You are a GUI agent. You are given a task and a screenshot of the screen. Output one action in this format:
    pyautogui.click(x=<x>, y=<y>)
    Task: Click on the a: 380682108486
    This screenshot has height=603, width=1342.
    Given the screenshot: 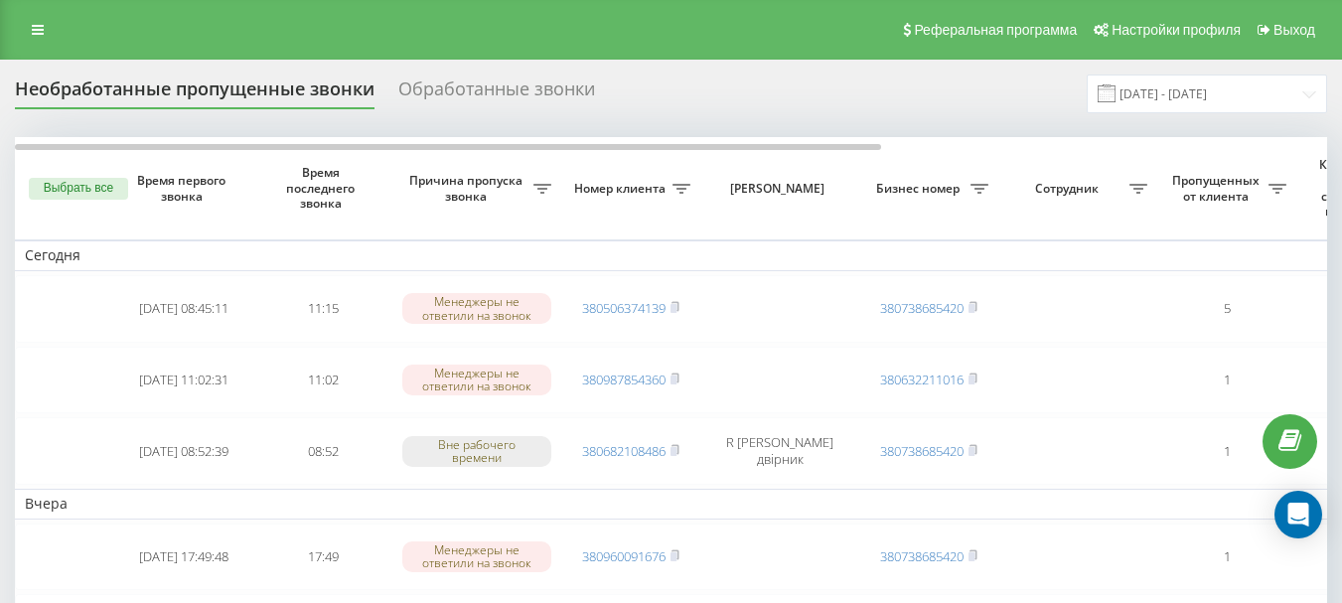 What is the action you would take?
    pyautogui.click(x=624, y=451)
    